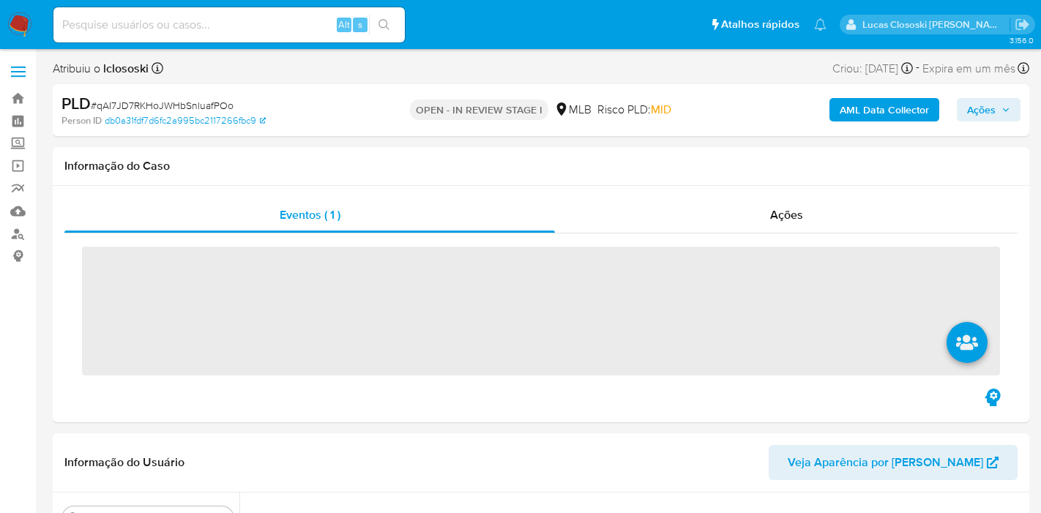  Describe the element at coordinates (634, 110) in the screenshot. I see `span: Risco PLD:` at that location.